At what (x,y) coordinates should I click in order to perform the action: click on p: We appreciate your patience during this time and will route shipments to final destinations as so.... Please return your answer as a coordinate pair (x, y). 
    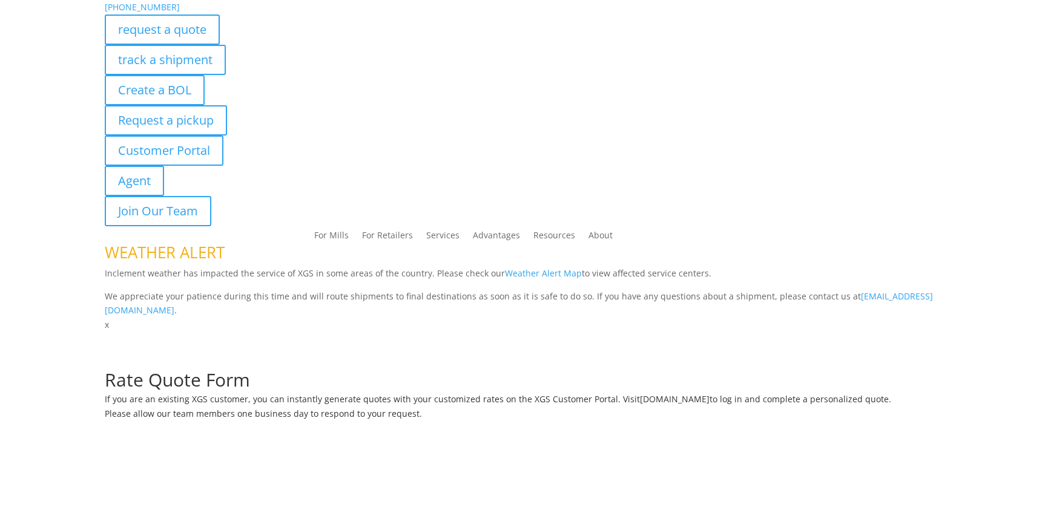
    Looking at the image, I should click on (523, 304).